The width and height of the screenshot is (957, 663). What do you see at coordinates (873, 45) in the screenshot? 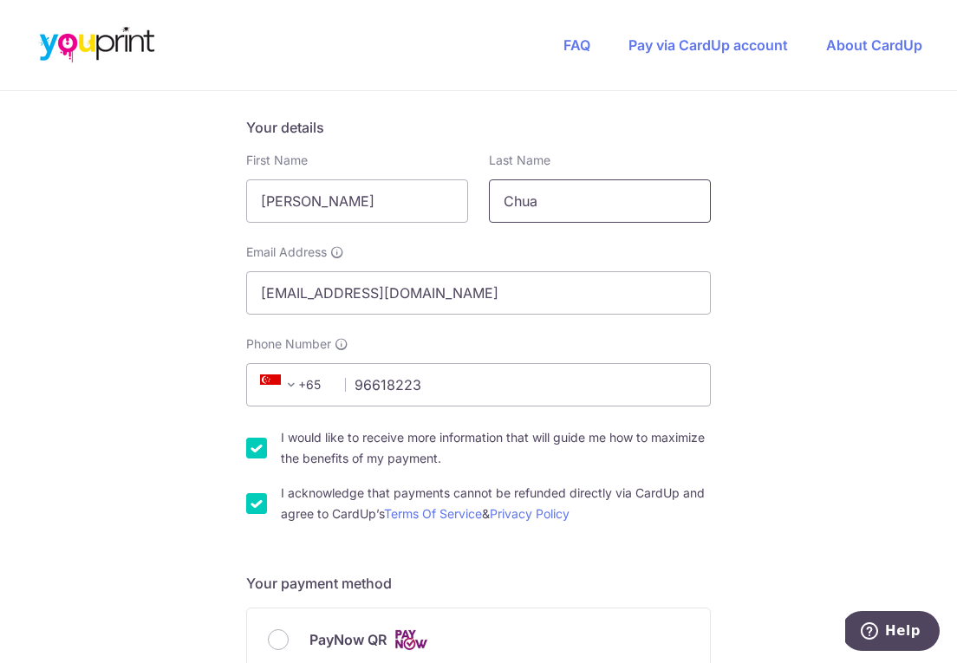
I see `a: About CardUp` at bounding box center [873, 45].